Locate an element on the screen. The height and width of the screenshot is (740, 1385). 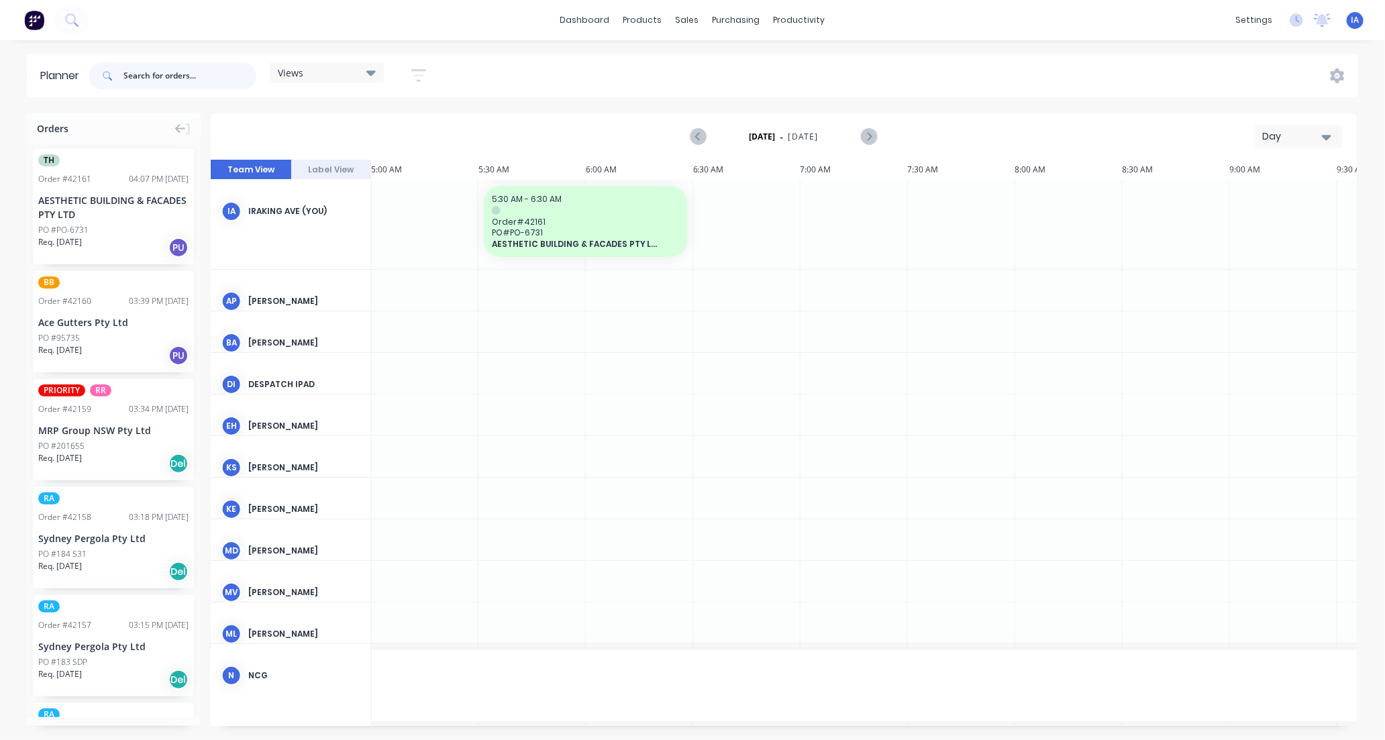
div: Despatch Ipad is located at coordinates (304, 384).